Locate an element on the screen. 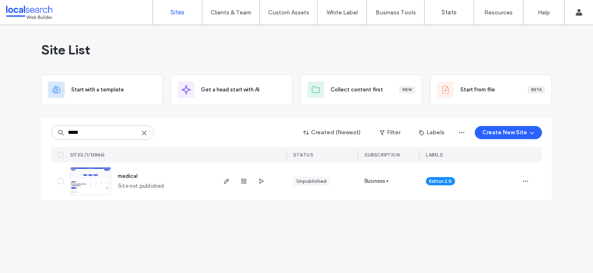  button: Create New Site is located at coordinates (508, 133).